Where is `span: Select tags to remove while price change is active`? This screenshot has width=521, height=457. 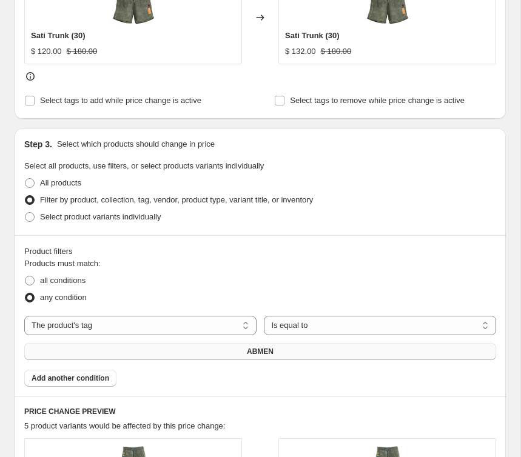
span: Select tags to remove while price change is active is located at coordinates (377, 100).